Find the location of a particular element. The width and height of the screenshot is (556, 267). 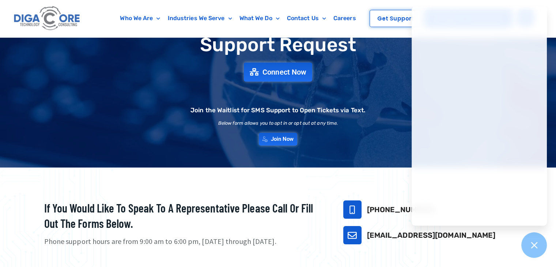

a: Contact Us is located at coordinates (306, 18).